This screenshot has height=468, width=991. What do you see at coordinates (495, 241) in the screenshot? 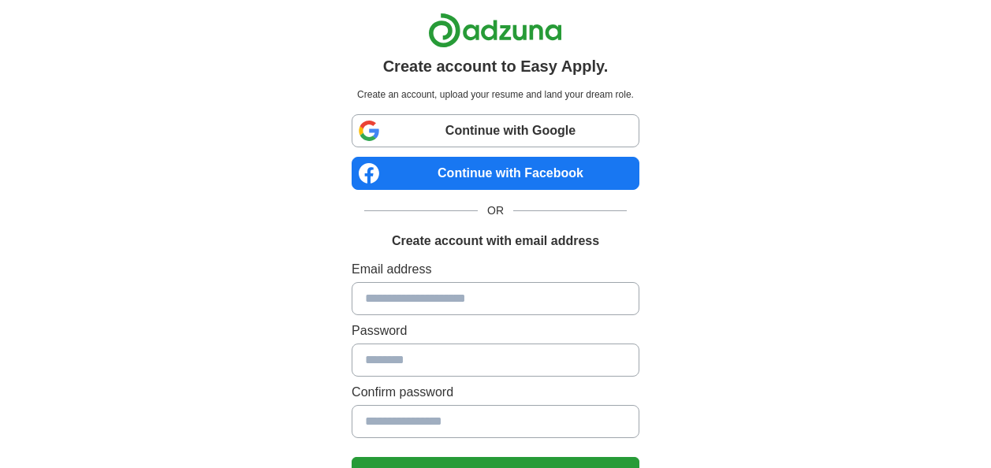
I see `h1: Create account with email address` at bounding box center [495, 241].